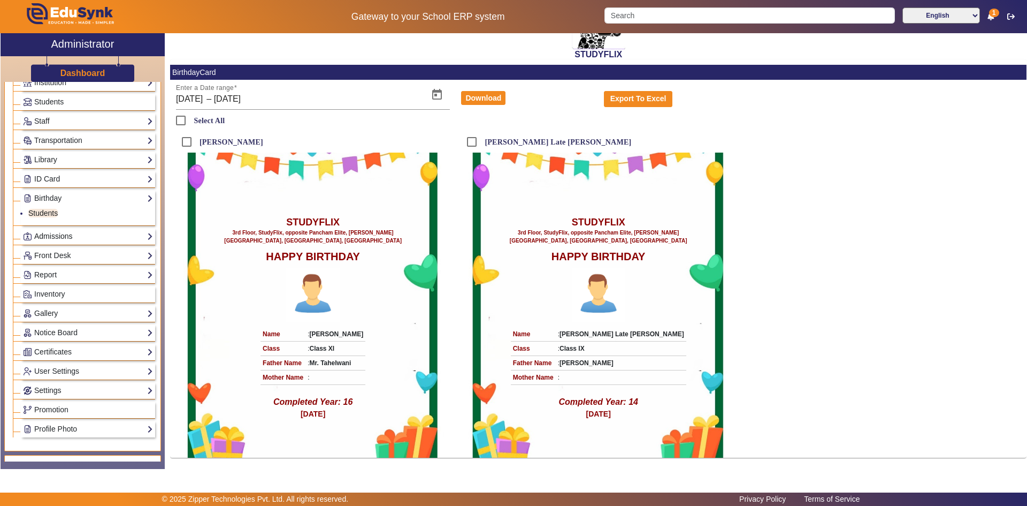  I want to click on span: Promotion, so click(51, 409).